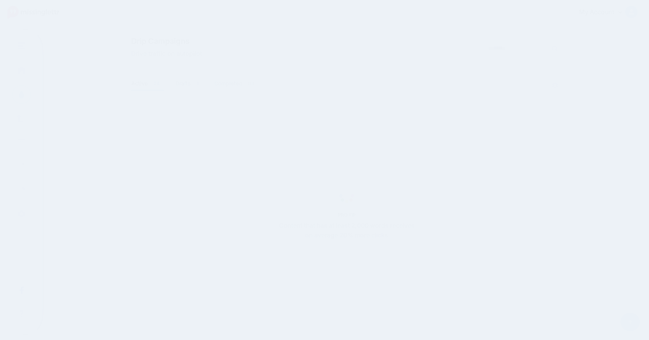 The height and width of the screenshot is (340, 649). What do you see at coordinates (189, 83) in the screenshot?
I see `a: Drafts1` at bounding box center [189, 83].